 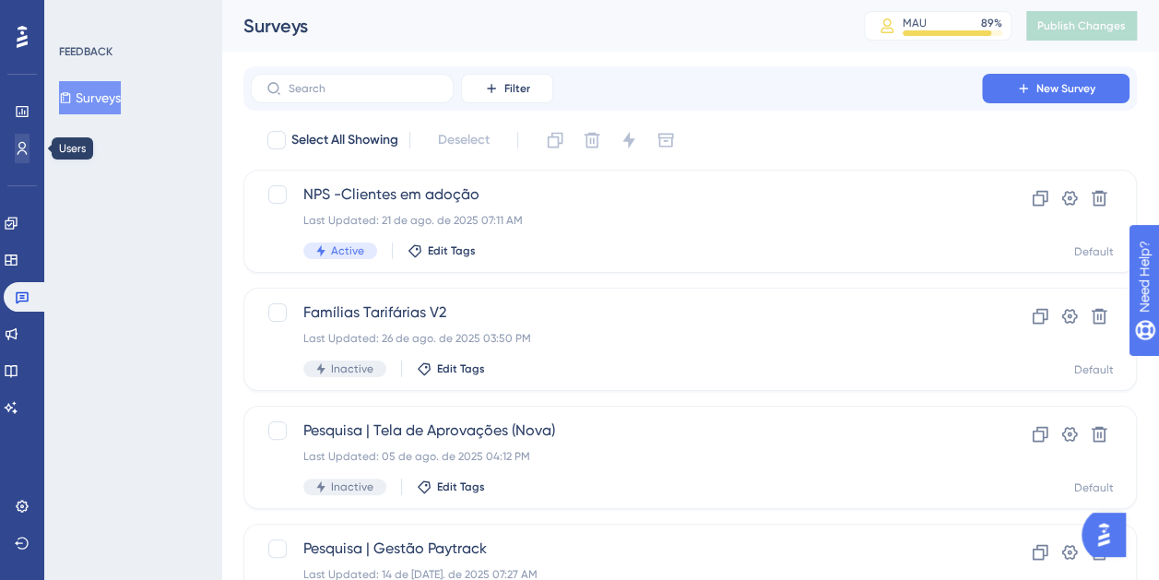 What do you see at coordinates (616, 431) in the screenshot?
I see `span: Pesquisa | Tela de Aprovações (Nova)` at bounding box center [616, 431].